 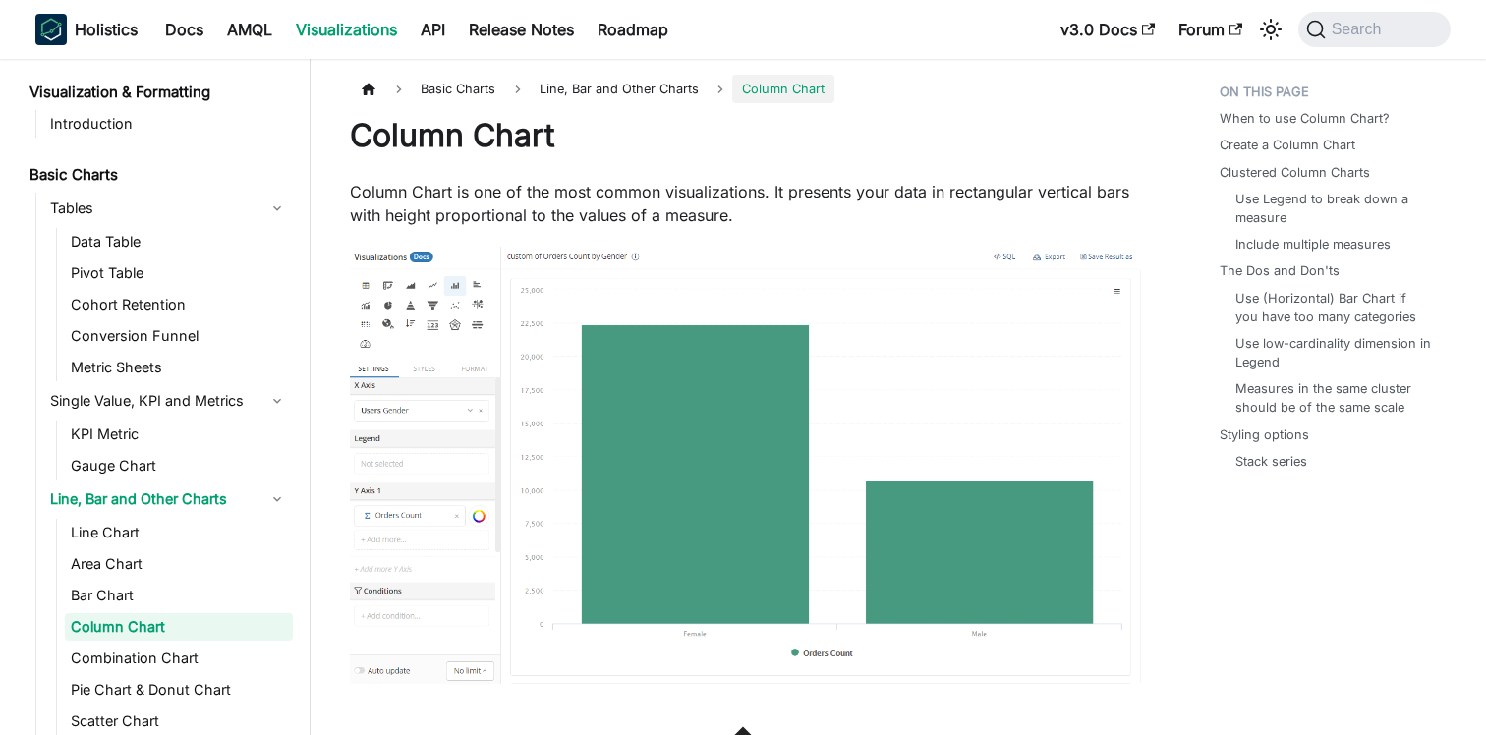 What do you see at coordinates (1271, 29) in the screenshot?
I see `button: Switch between dark and light mode (currently system mode)` at bounding box center [1271, 29].